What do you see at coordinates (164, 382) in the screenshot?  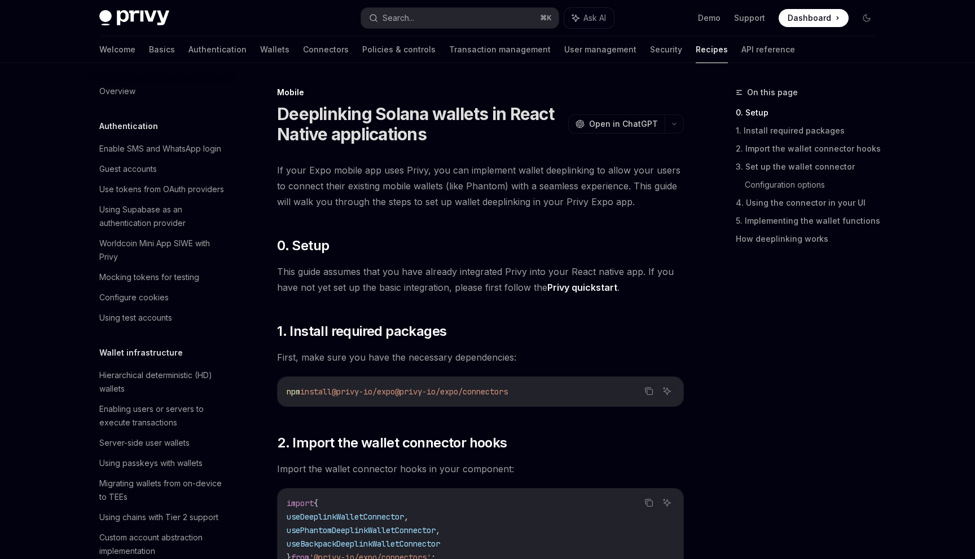 I see `div: Hierarchical deterministic (HD) wallets` at bounding box center [164, 382].